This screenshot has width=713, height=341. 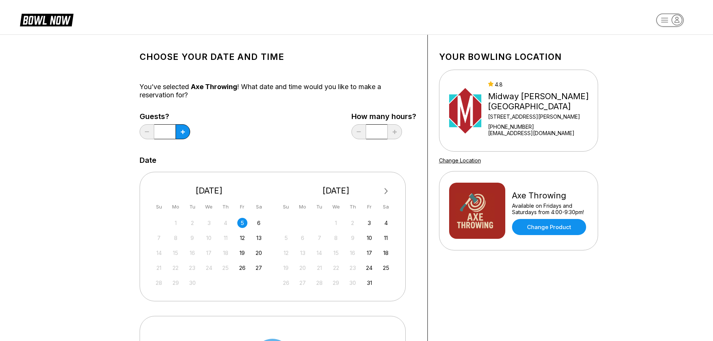 What do you see at coordinates (176, 268) in the screenshot?
I see `div: Not available Monday, September 22nd, 2025` at bounding box center [176, 268].